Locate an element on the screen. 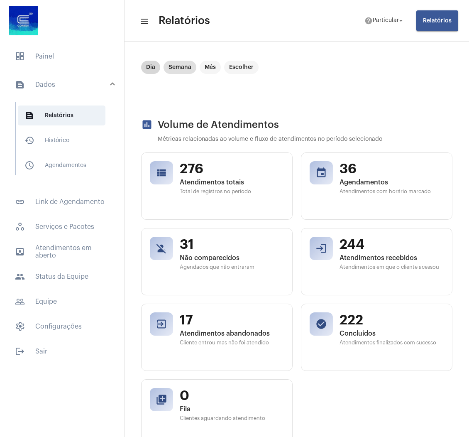 The image size is (469, 437). span: 222 is located at coordinates (392, 320).